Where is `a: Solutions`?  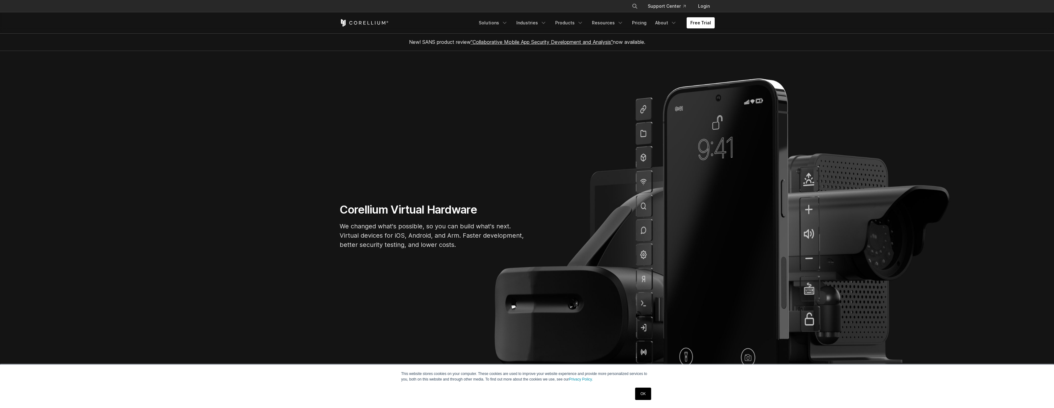 a: Solutions is located at coordinates (493, 23).